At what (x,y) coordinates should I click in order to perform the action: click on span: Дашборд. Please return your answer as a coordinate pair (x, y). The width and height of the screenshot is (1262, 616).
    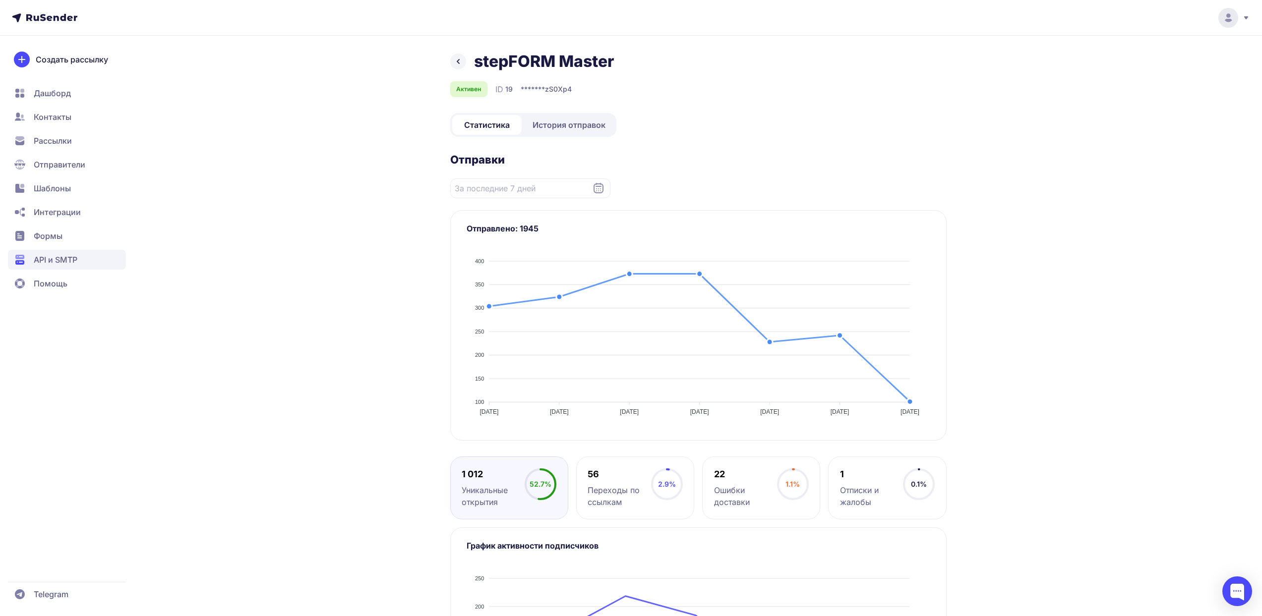
    Looking at the image, I should click on (52, 93).